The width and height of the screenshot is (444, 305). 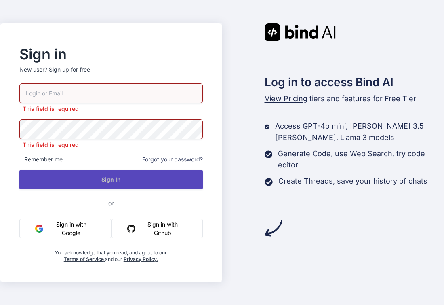 What do you see at coordinates (141, 259) in the screenshot?
I see `a: Privacy Policy.` at bounding box center [141, 259].